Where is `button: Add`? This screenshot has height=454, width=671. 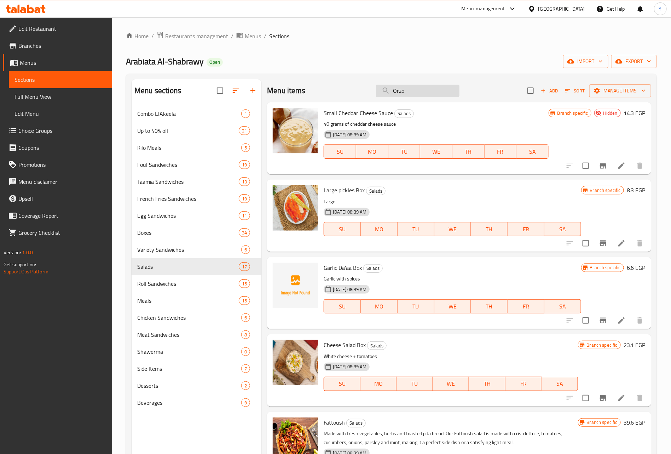 button: Add is located at coordinates (549, 91).